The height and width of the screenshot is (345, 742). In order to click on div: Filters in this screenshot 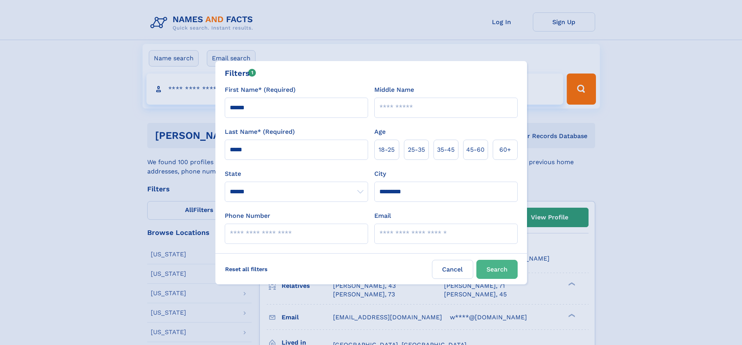, I will do `click(240, 73)`.